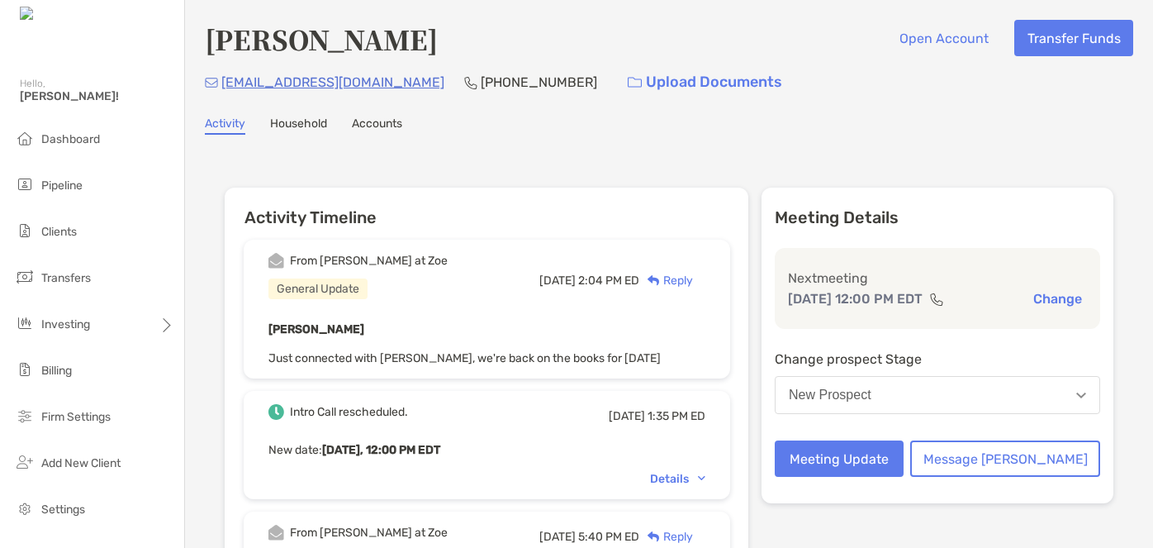 The width and height of the screenshot is (1153, 548). Describe the element at coordinates (25, 462) in the screenshot. I see `img: add_new_client icon` at that location.